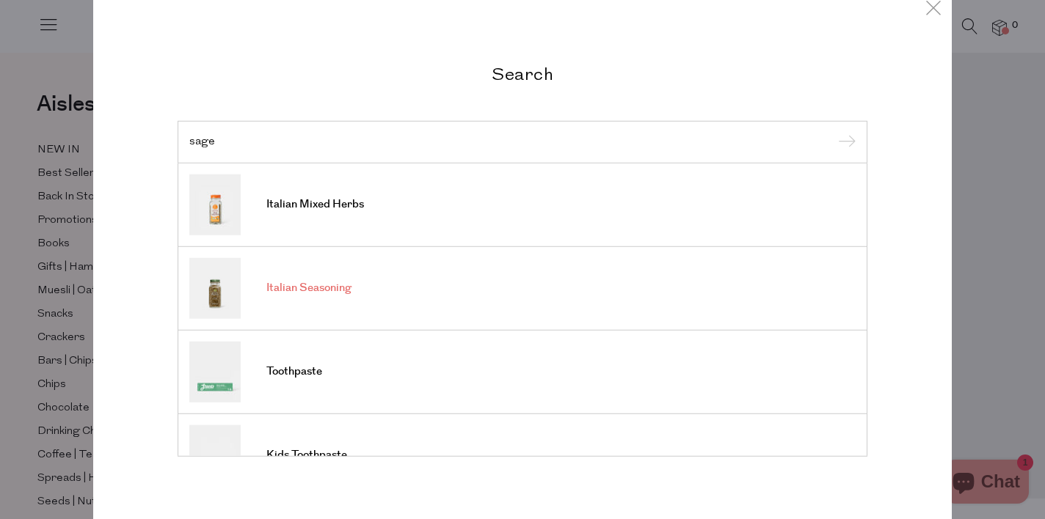  Describe the element at coordinates (307, 456) in the screenshot. I see `span: Kids Toothpaste` at that location.